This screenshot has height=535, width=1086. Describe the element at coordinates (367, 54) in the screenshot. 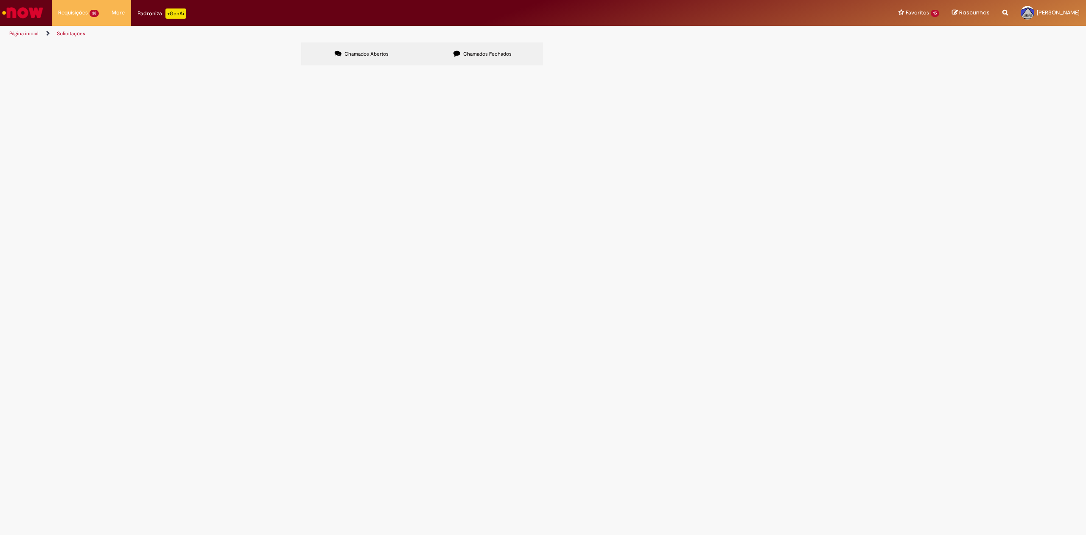

I see `span: Chamados Abertos` at that location.